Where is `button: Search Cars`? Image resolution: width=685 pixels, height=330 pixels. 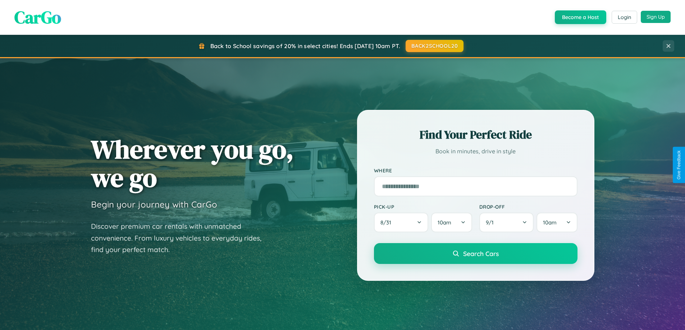
button: Search Cars is located at coordinates (476, 254).